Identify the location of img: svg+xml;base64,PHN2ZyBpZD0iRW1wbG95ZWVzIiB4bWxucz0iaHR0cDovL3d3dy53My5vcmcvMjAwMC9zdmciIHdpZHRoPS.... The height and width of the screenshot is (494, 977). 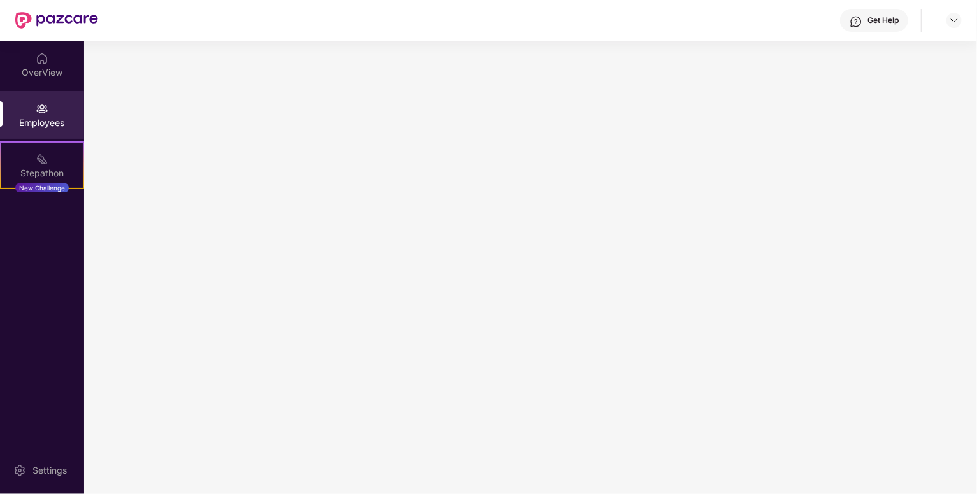
(42, 109).